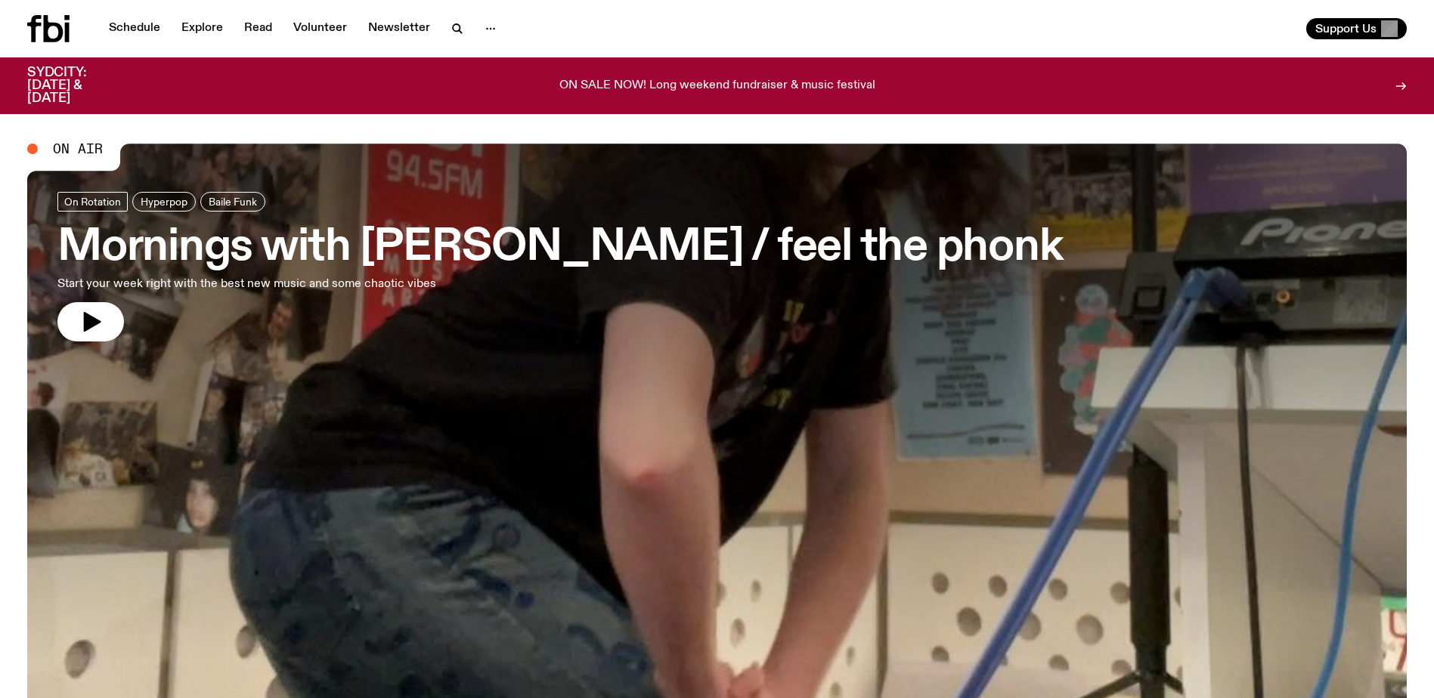 The height and width of the screenshot is (698, 1434). I want to click on a: Read, so click(258, 29).